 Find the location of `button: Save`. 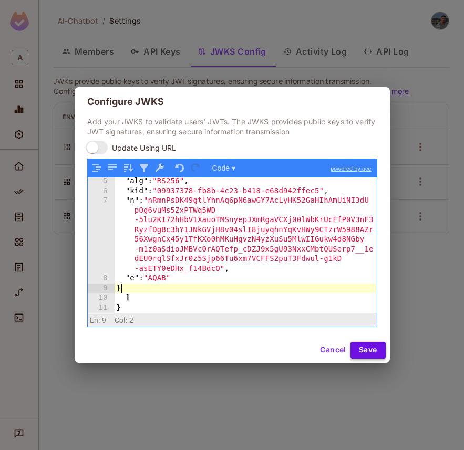

button: Save is located at coordinates (368, 351).